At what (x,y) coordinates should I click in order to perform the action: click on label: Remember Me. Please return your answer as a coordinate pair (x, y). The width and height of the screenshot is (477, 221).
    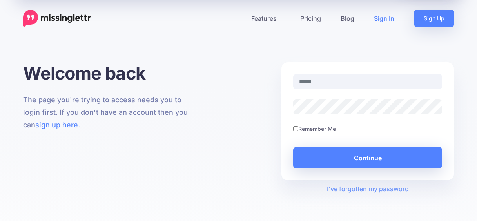
    Looking at the image, I should click on (317, 129).